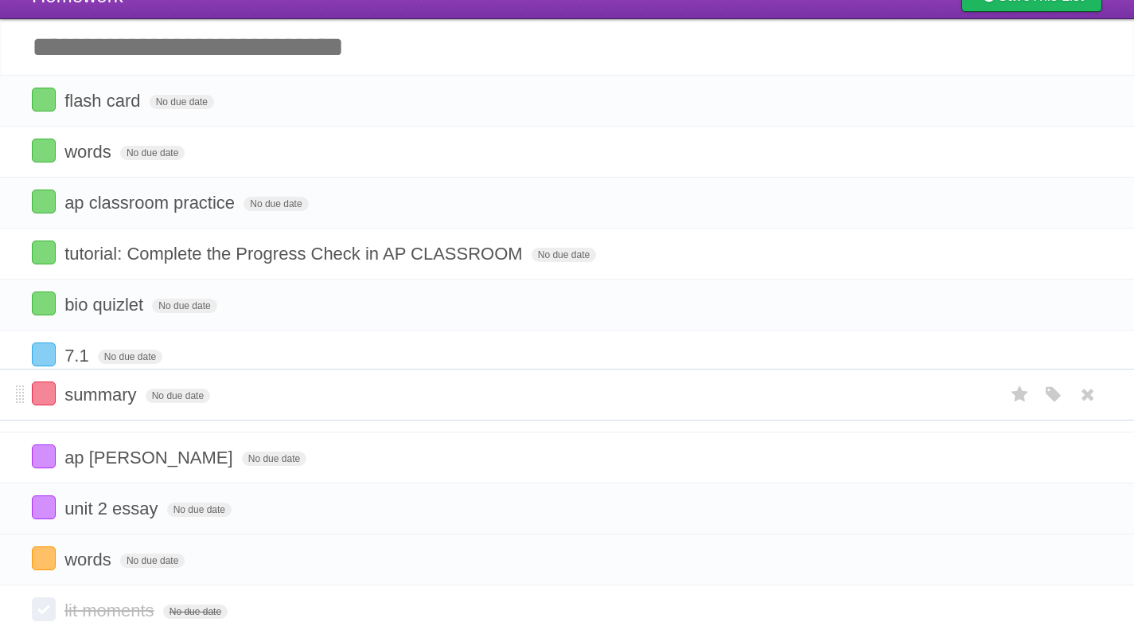 The height and width of the screenshot is (630, 1134). Describe the element at coordinates (151, 202) in the screenshot. I see `span: ap classroom practice` at that location.